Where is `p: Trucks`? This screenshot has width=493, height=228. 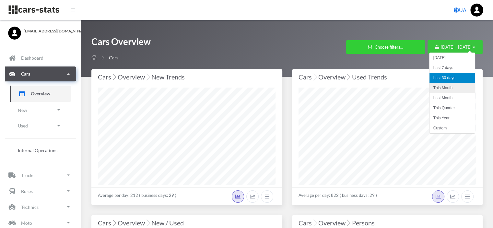
p: Trucks is located at coordinates (28, 175).